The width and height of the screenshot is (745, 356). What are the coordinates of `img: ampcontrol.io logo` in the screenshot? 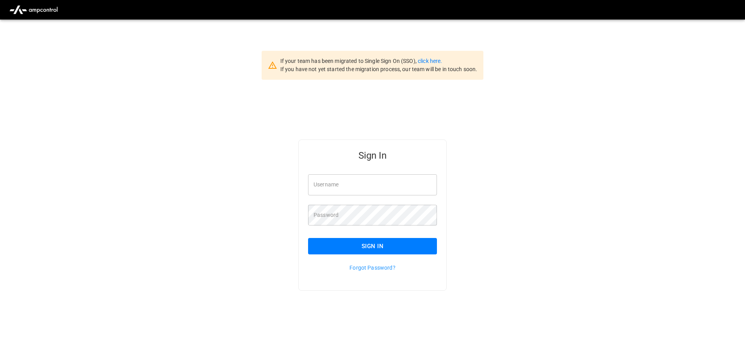 It's located at (34, 10).